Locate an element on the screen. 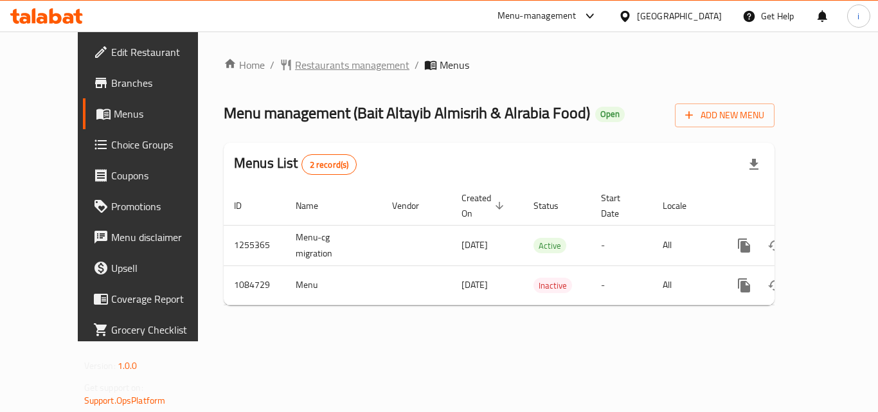  span: Add New Menu is located at coordinates (725, 115).